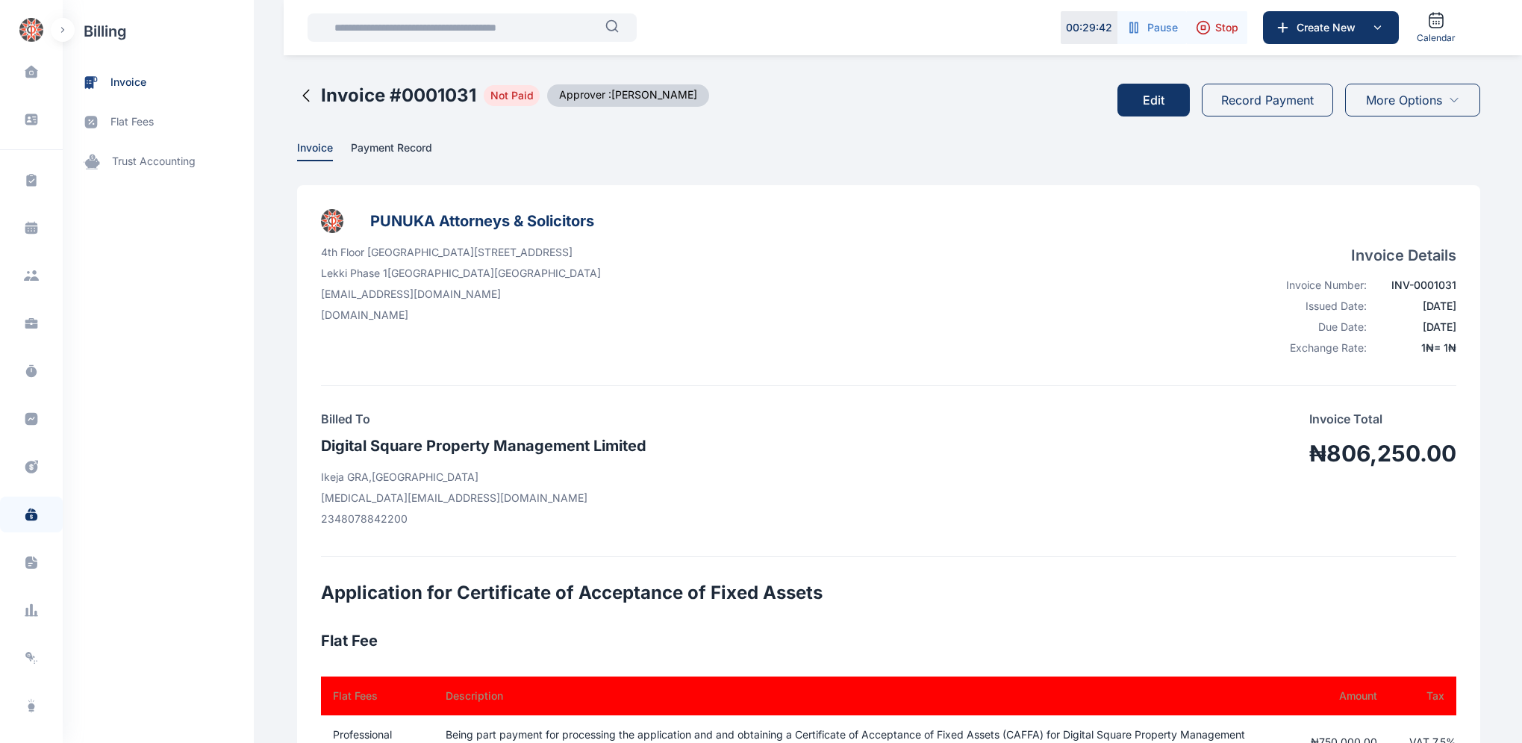 The image size is (1522, 743). I want to click on h3: PUNUKA Attorneys & Solicitors, so click(482, 221).